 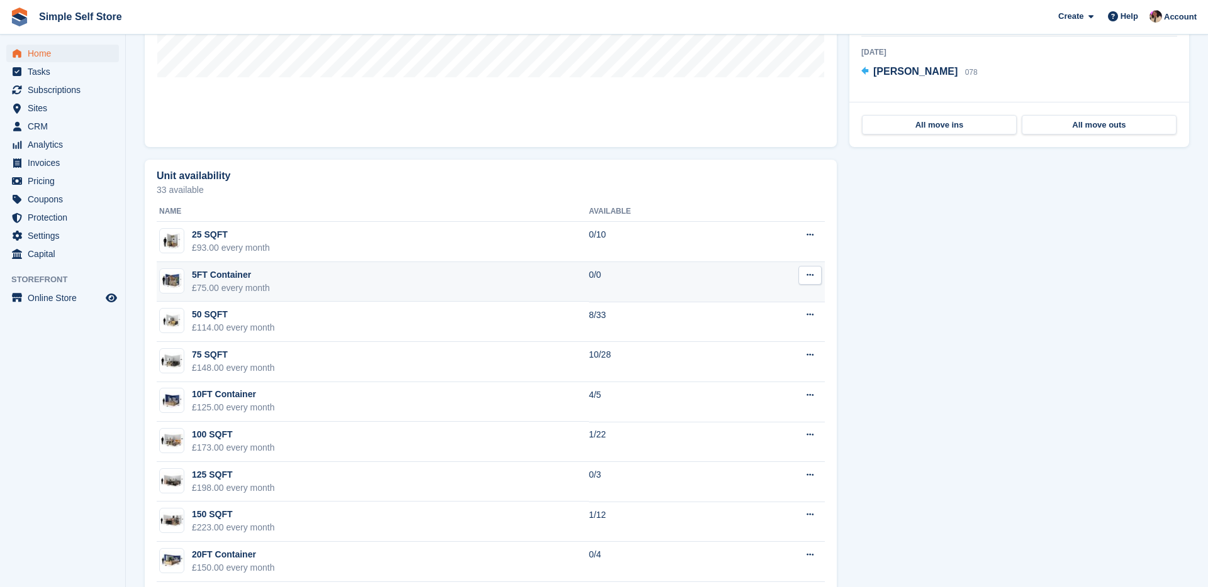 I want to click on img: 10-ft-container.jpg, so click(x=172, y=401).